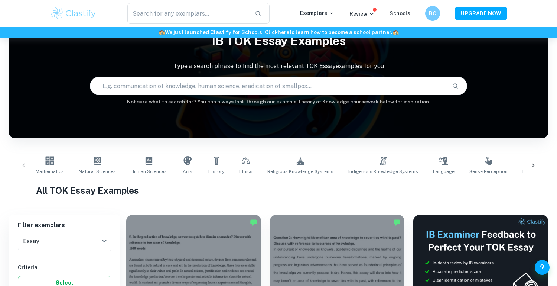 This screenshot has width=557, height=286. I want to click on span: Religious Knowledge Systems, so click(300, 171).